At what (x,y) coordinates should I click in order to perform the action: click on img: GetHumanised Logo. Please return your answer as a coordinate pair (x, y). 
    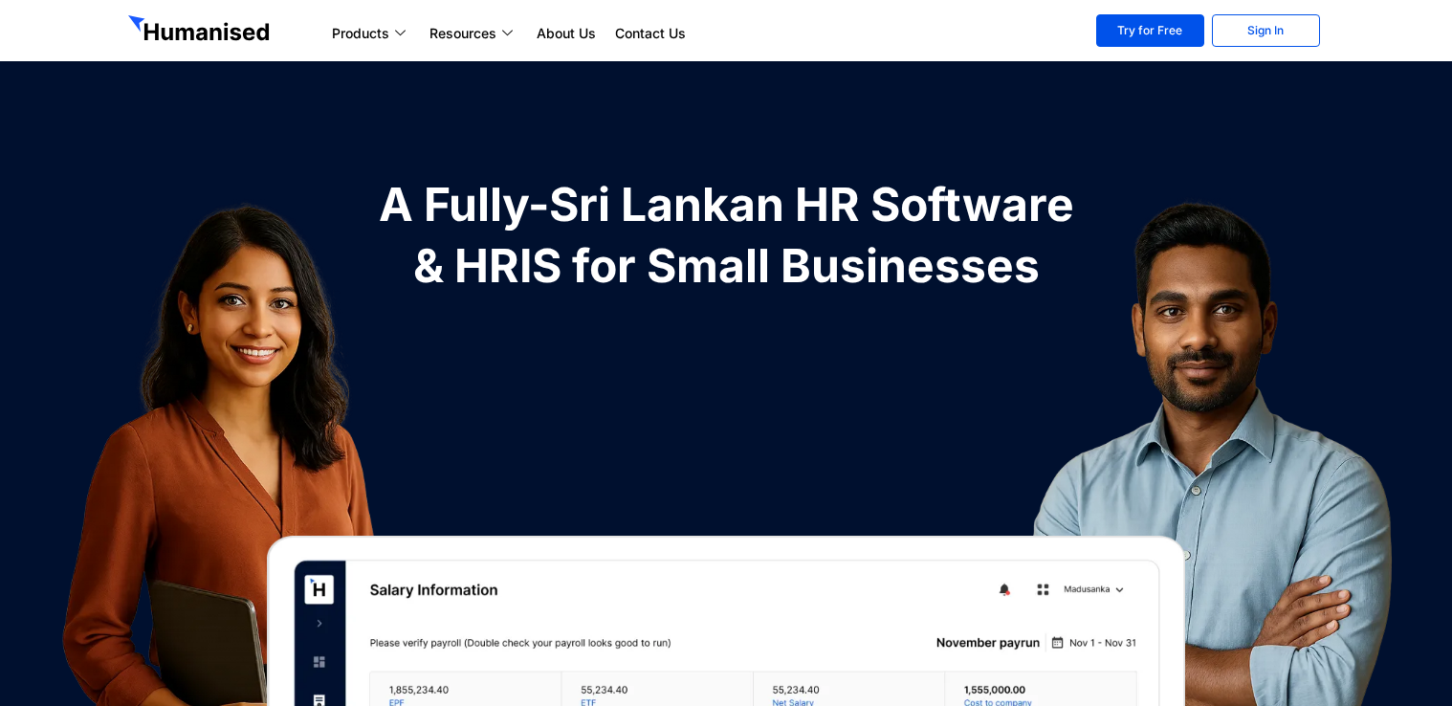
    Looking at the image, I should click on (201, 31).